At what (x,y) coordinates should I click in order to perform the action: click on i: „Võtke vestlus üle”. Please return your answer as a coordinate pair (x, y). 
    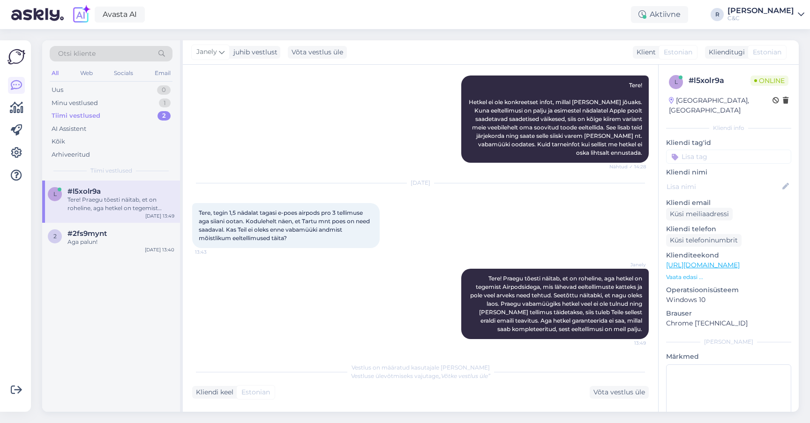
    Looking at the image, I should click on (465, 375).